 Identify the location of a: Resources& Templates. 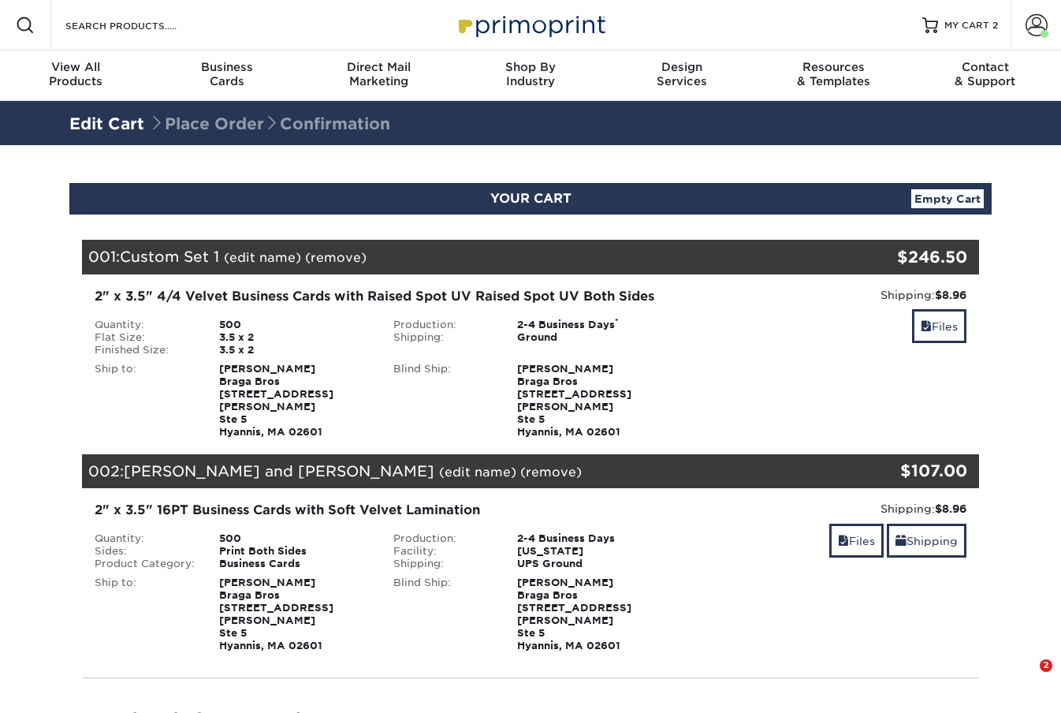
(833, 76).